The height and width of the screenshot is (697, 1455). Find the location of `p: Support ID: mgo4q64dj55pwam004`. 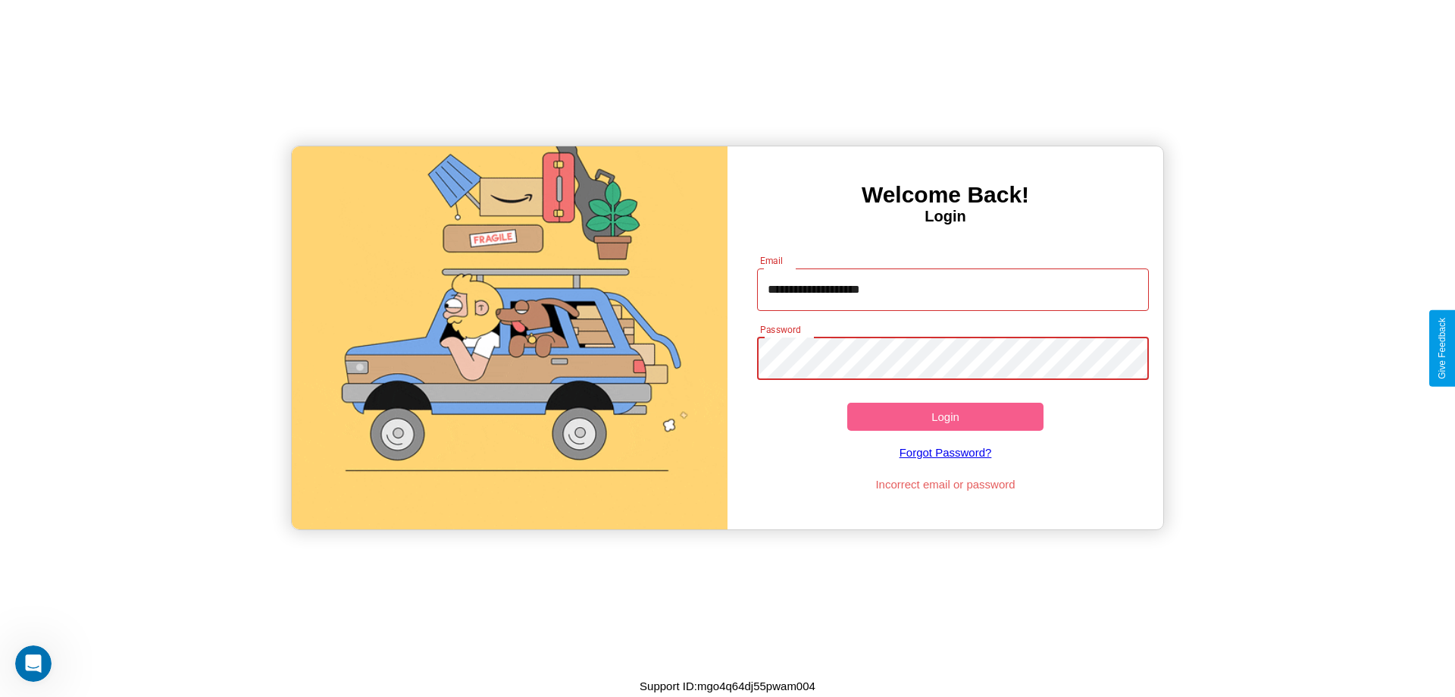

p: Support ID: mgo4q64dj55pwam004 is located at coordinates (728, 685).